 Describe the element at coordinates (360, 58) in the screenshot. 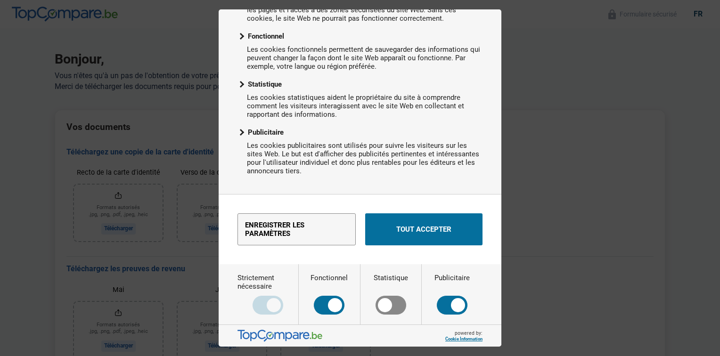

I see `div: Les cookies fonctionnels permettent de sauvegarder des informations qui peuvent changer la façon ...` at that location.